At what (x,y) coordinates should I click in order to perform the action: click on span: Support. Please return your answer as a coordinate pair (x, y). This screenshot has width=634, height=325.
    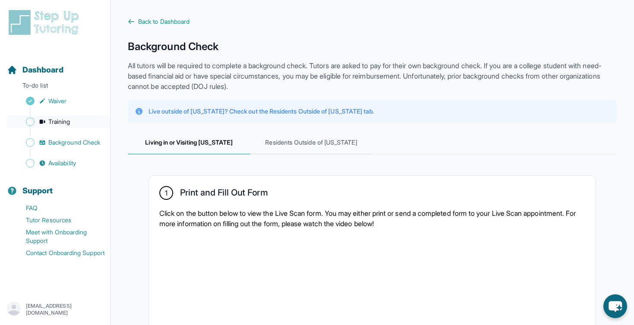
    Looking at the image, I should click on (38, 191).